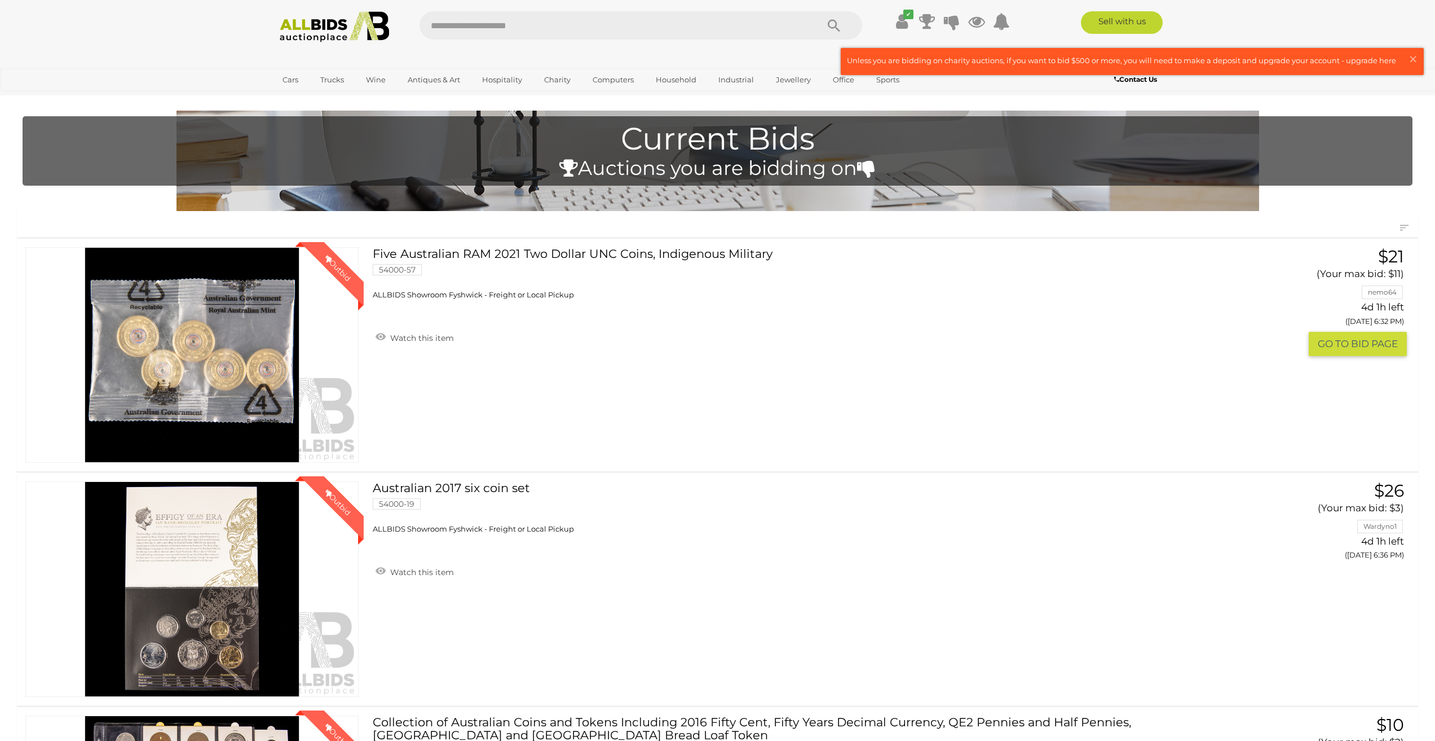  What do you see at coordinates (736, 80) in the screenshot?
I see `a: Industrial` at bounding box center [736, 80].